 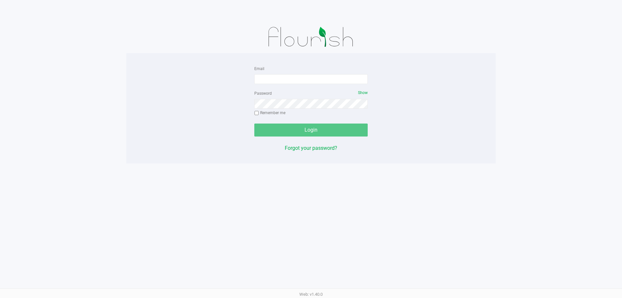 What do you see at coordinates (270, 113) in the screenshot?
I see `label: Remember me` at bounding box center [270, 113].